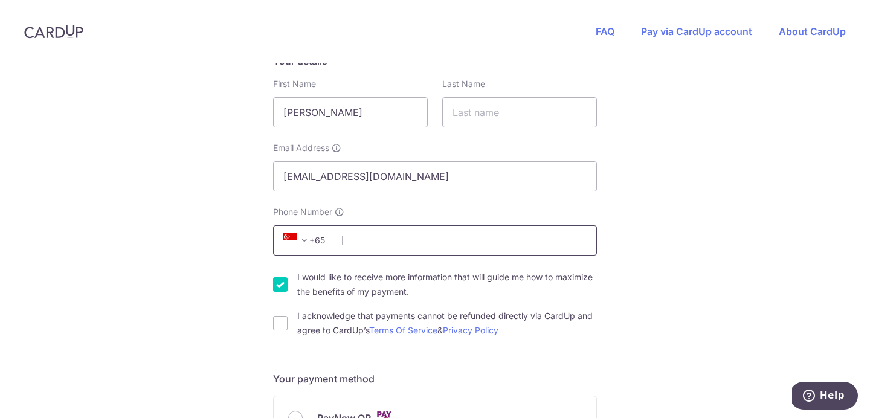 The image size is (870, 418). I want to click on h5: Your payment method, so click(435, 379).